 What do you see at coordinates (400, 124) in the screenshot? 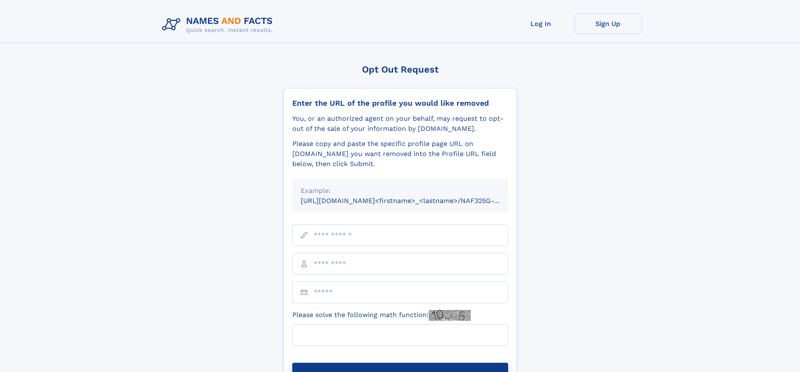
I see `div: You, or an authorized agent on your behalf, may request to opt-out of the sale of your informatio...` at bounding box center [400, 124].